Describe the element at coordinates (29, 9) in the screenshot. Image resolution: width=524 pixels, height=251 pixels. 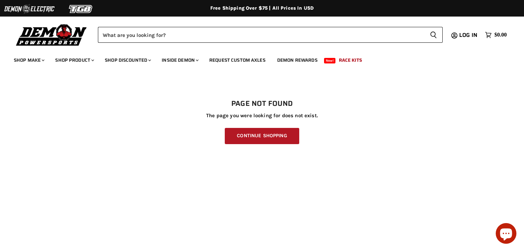
I see `img: Demon Electric Logo 2` at that location.